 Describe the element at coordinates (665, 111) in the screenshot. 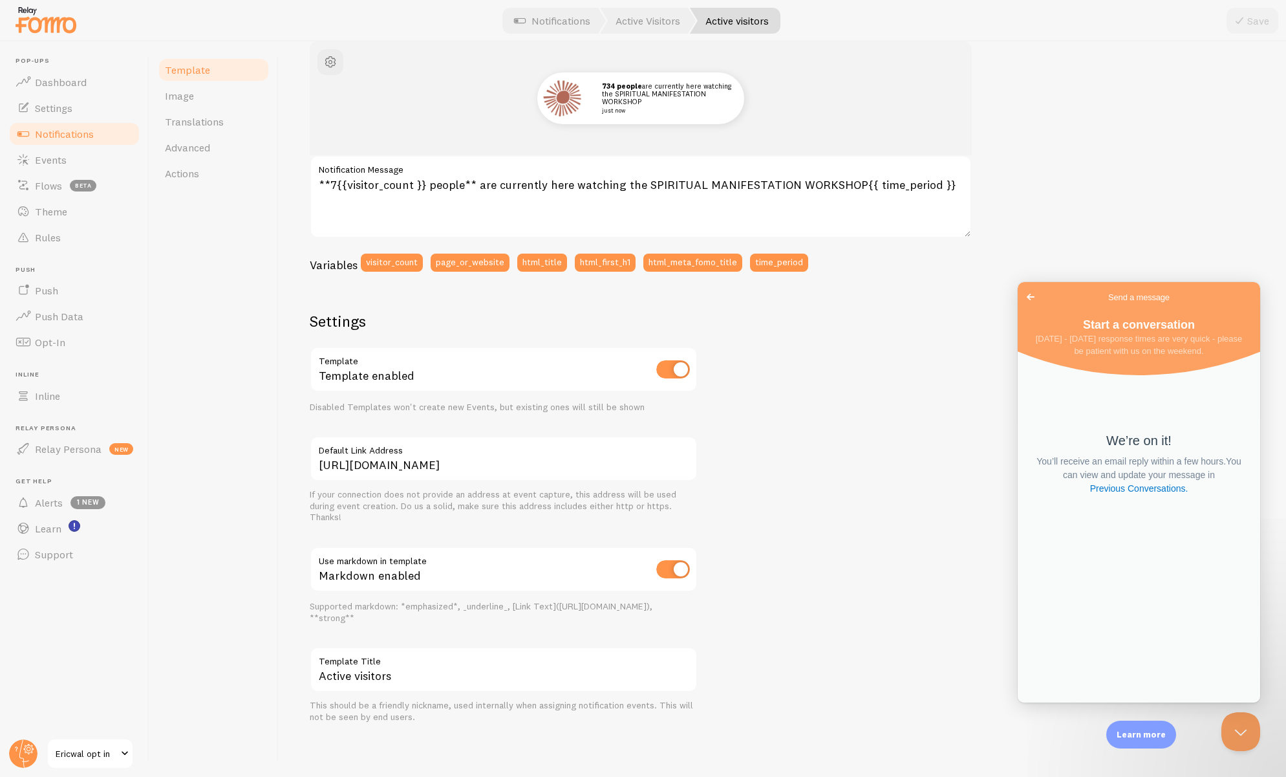

I see `small: just now` at that location.